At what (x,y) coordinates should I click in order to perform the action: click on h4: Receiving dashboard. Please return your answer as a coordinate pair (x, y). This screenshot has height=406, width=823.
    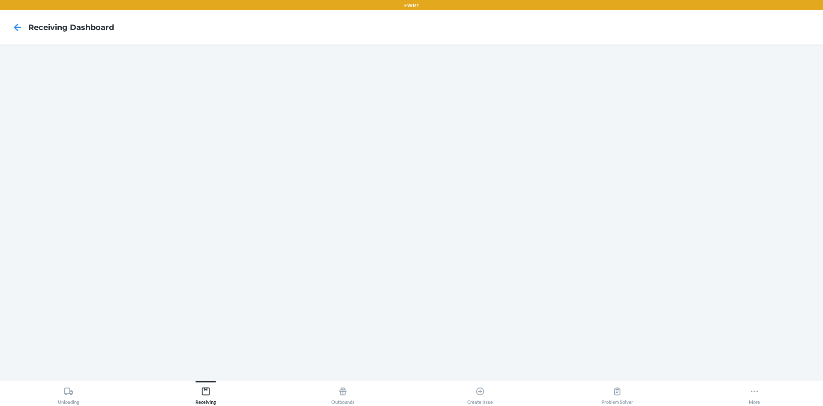
    Looking at the image, I should click on (71, 27).